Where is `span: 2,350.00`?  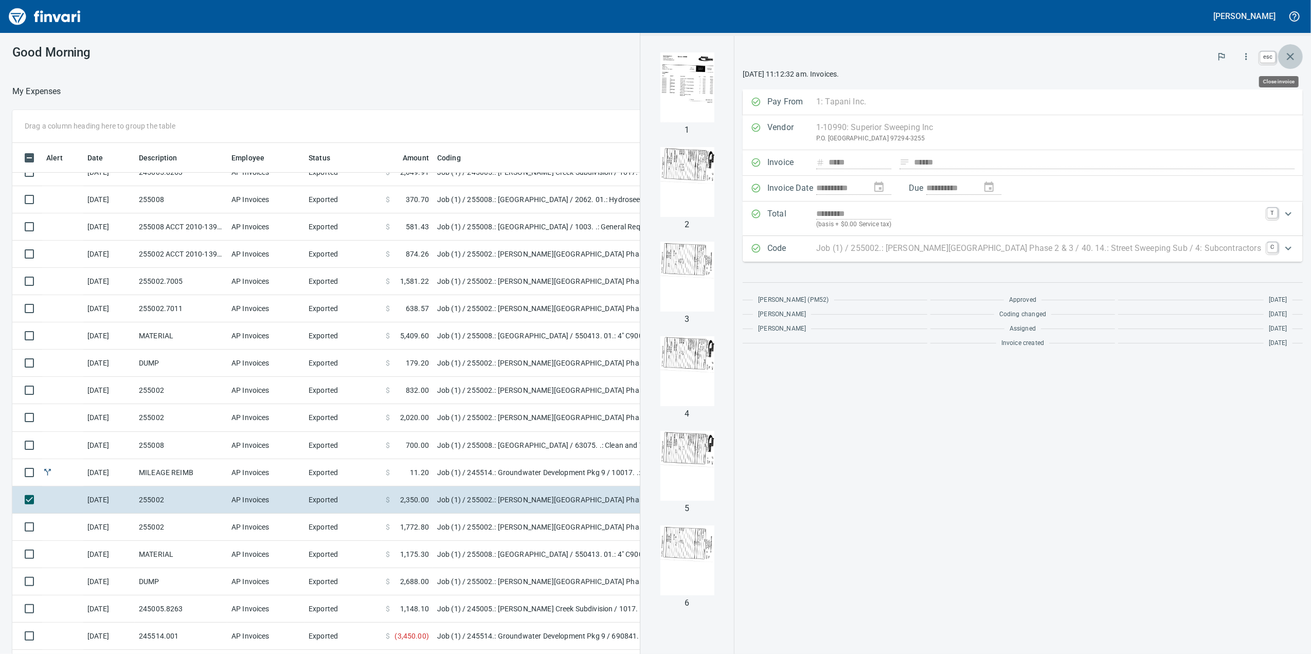 span: 2,350.00 is located at coordinates (414, 500).